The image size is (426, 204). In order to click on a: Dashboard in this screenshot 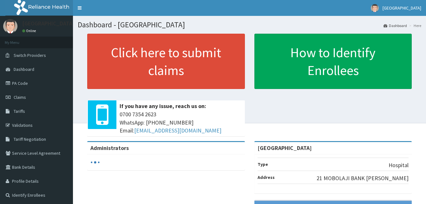, I will do `click(395, 25)`.